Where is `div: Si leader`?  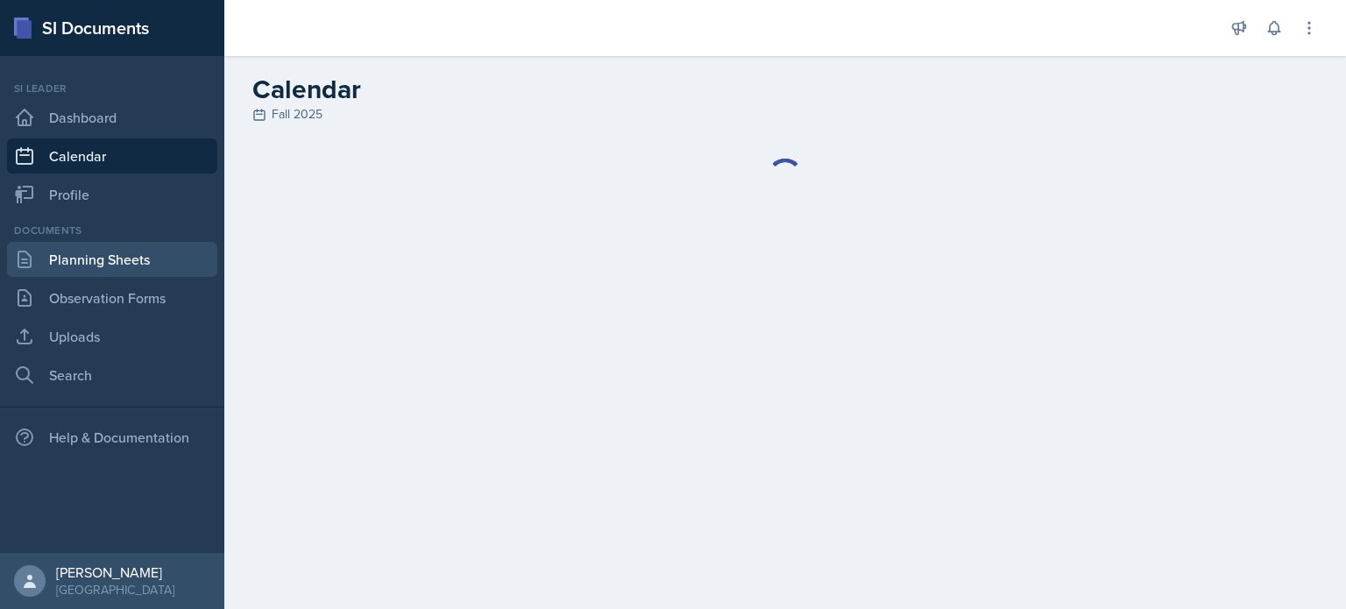 div: Si leader is located at coordinates (112, 89).